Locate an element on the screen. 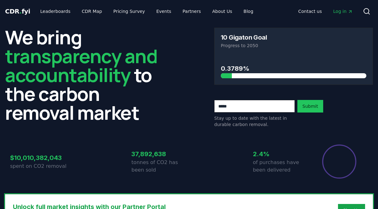 The height and width of the screenshot is (209, 378). p: spent on CO2 removal is located at coordinates (39, 167).